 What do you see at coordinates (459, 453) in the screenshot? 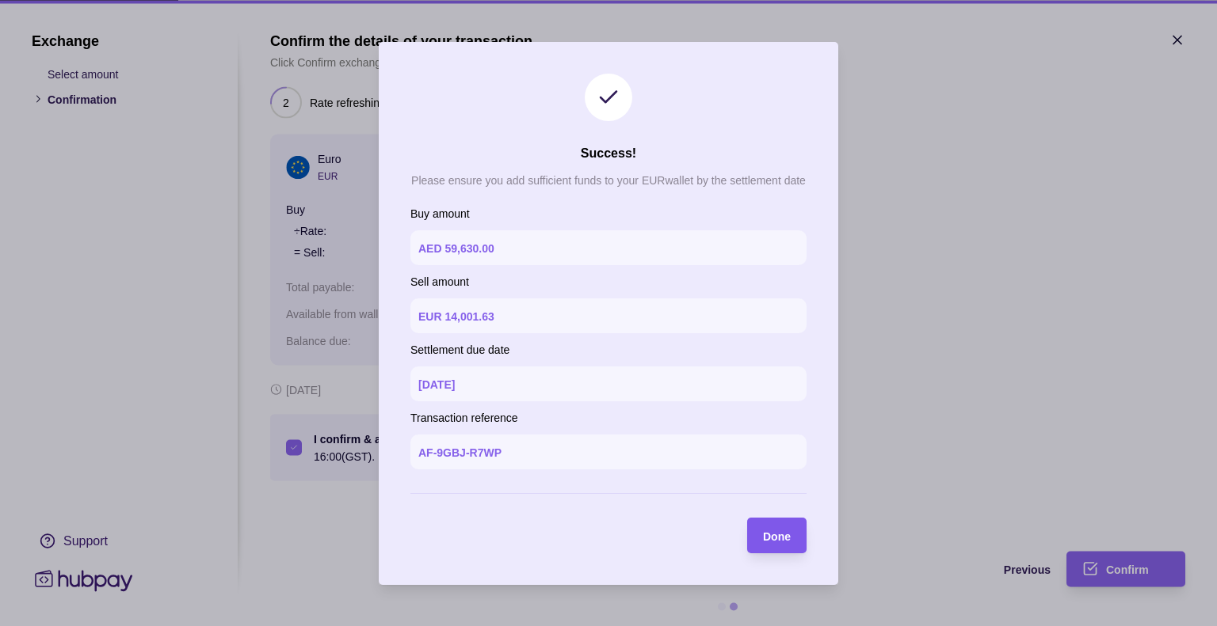
I see `p: AF-9GBJ-R7WP` at bounding box center [459, 453].